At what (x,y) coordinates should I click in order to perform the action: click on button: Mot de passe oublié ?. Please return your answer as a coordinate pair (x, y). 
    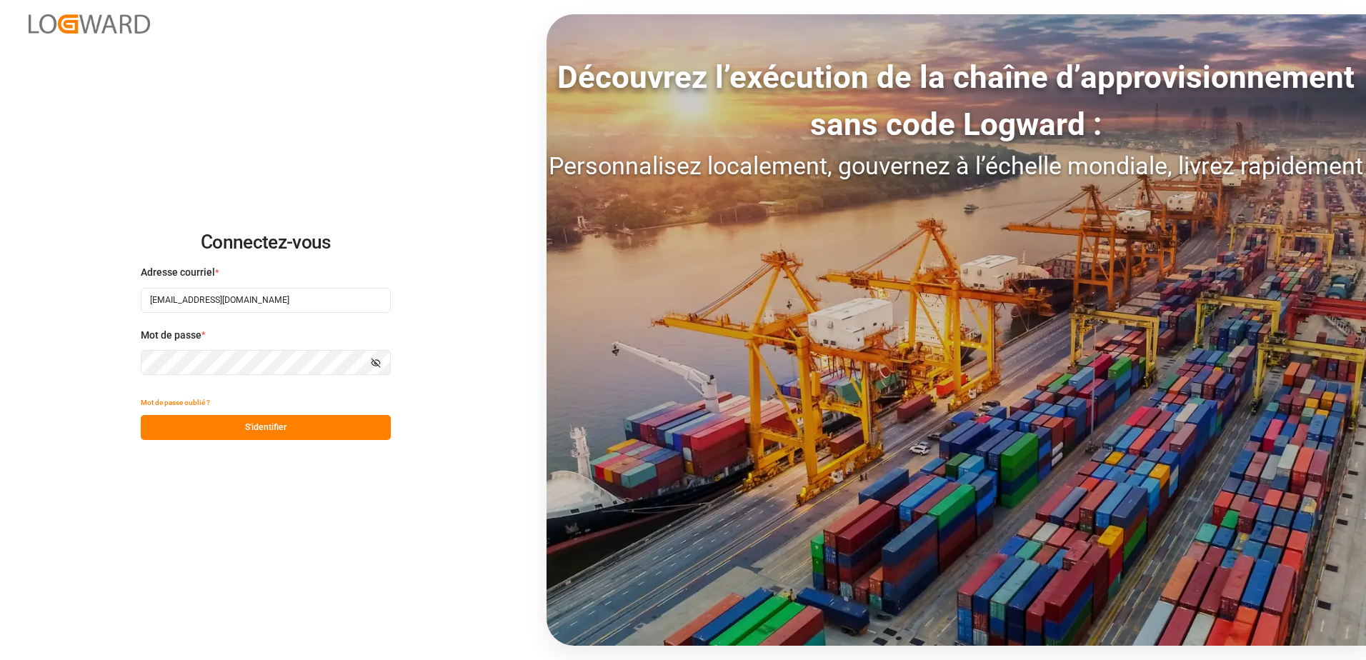
    Looking at the image, I should click on (175, 402).